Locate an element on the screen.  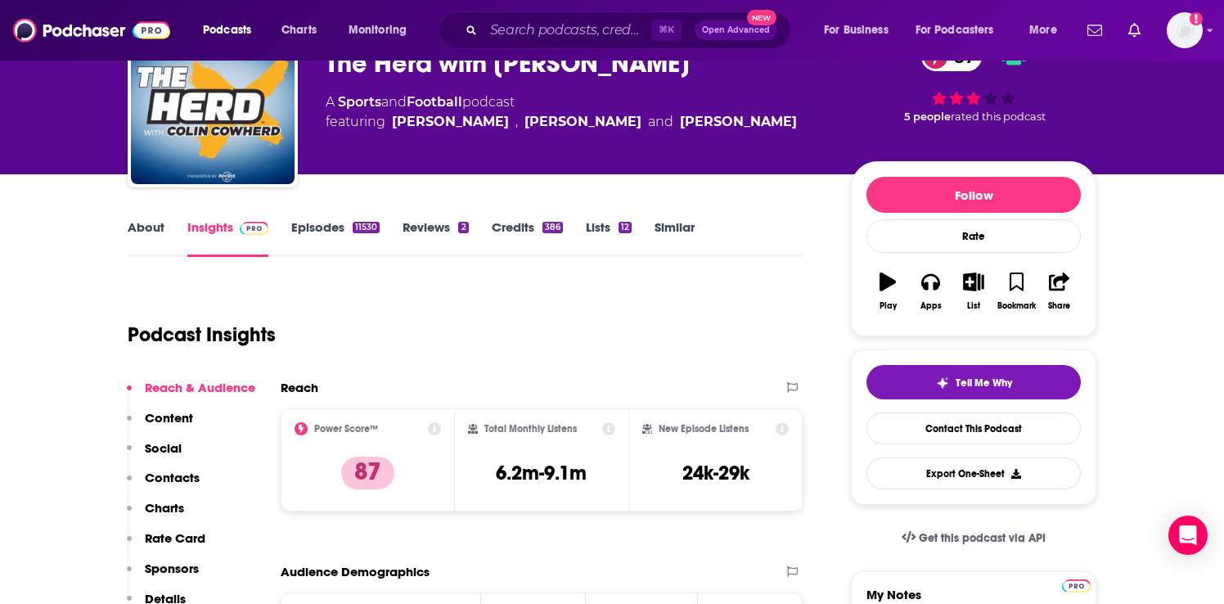
button: Bookmark is located at coordinates (1016, 291).